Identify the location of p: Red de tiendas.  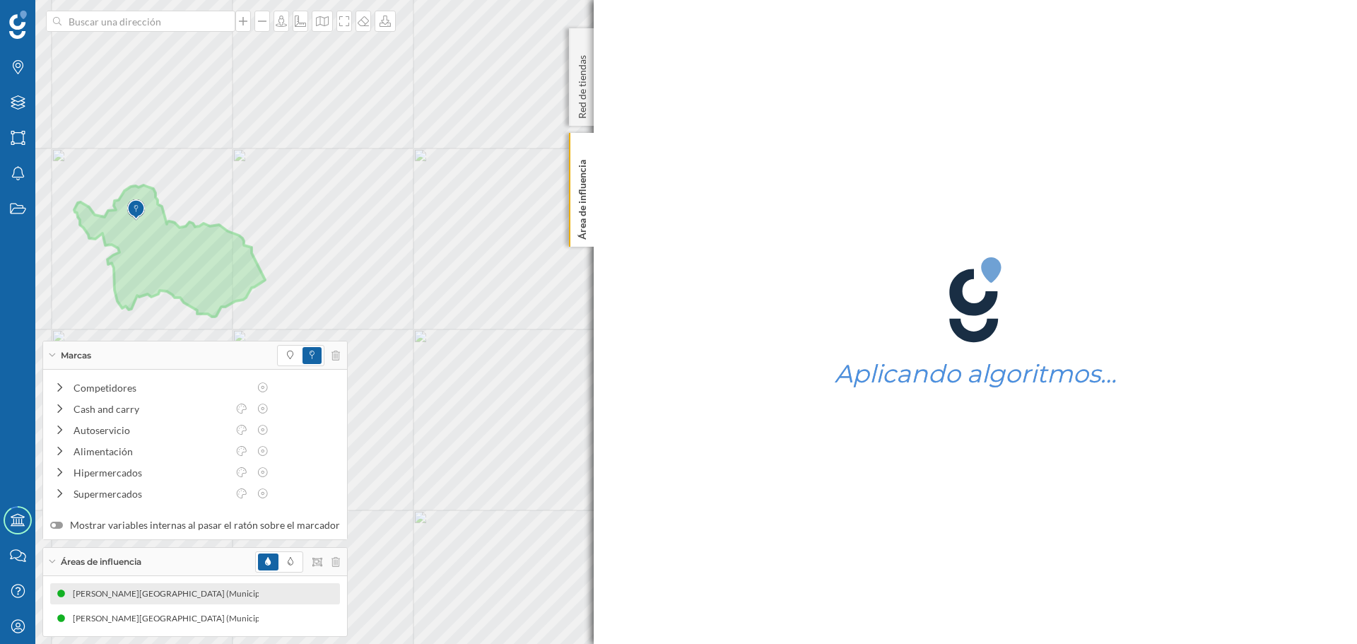
(582, 84).